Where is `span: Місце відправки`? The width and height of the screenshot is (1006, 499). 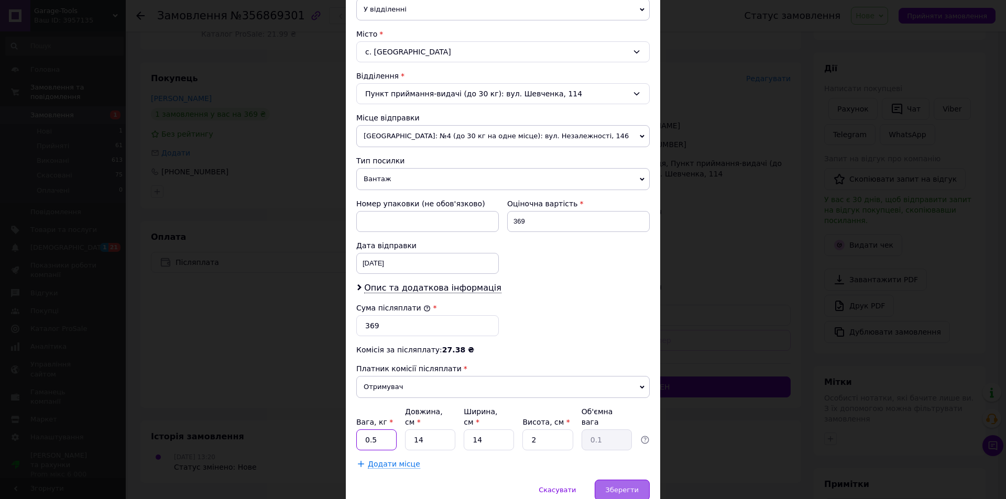 span: Місце відправки is located at coordinates (388, 118).